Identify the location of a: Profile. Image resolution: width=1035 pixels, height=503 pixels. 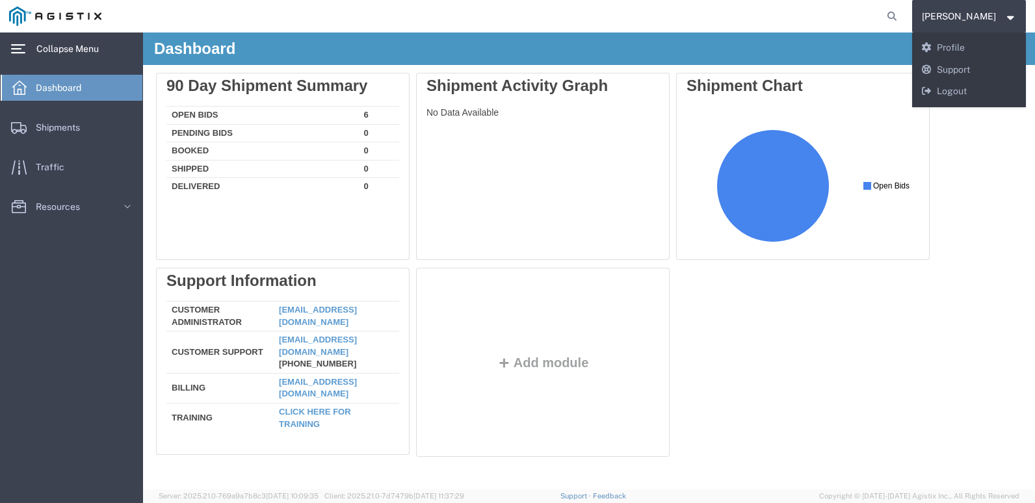
(970, 48).